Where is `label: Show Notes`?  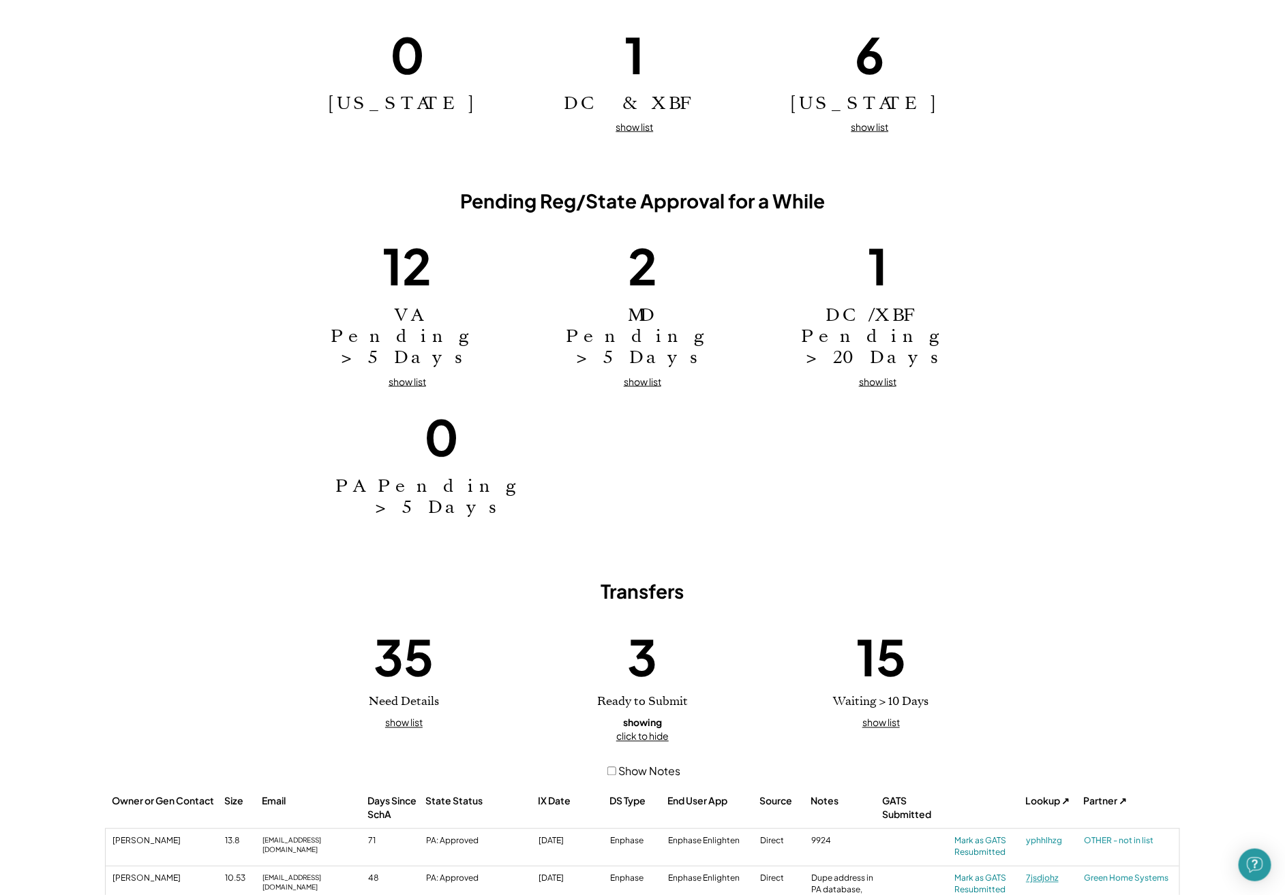
label: Show Notes is located at coordinates (649, 771).